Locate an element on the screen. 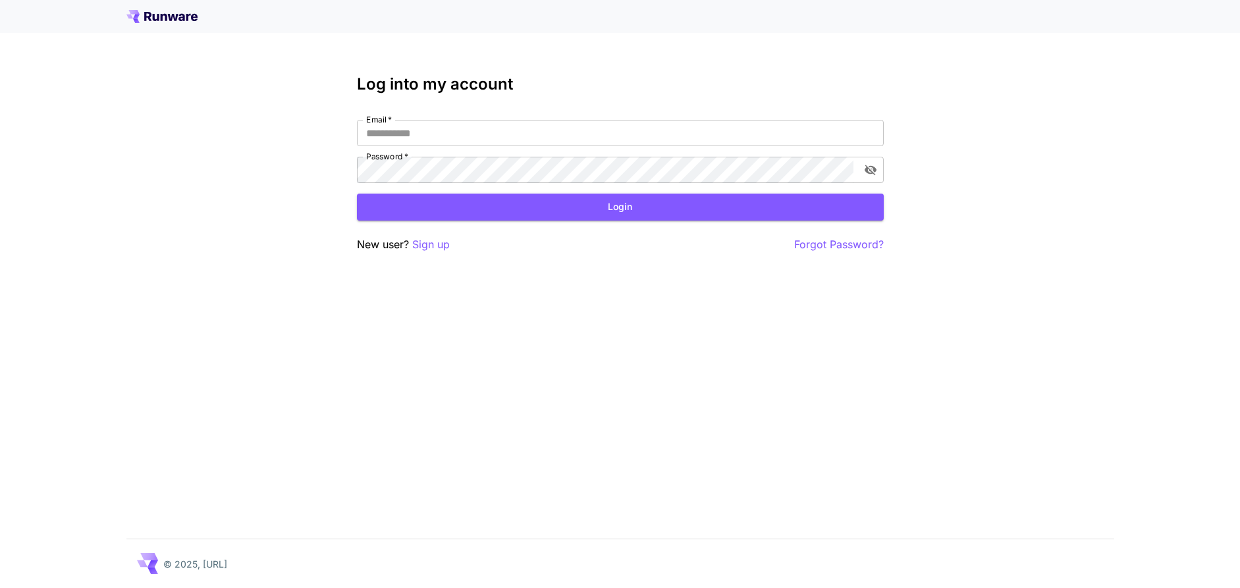 Image resolution: width=1240 pixels, height=588 pixels. h3: Log into my account is located at coordinates (620, 84).